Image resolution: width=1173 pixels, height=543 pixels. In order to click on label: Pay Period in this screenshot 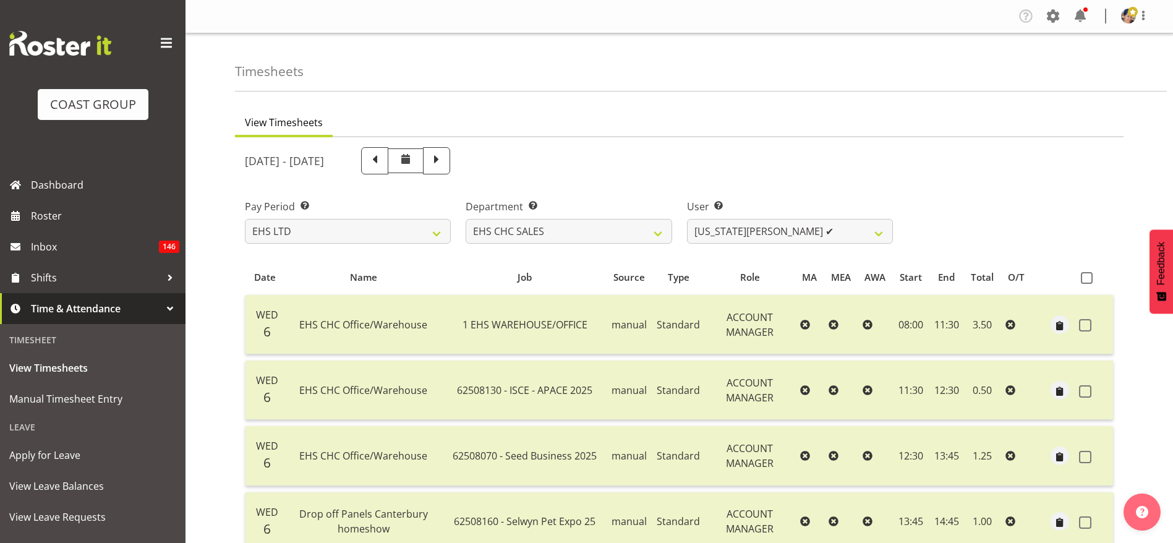, I will do `click(348, 207)`.